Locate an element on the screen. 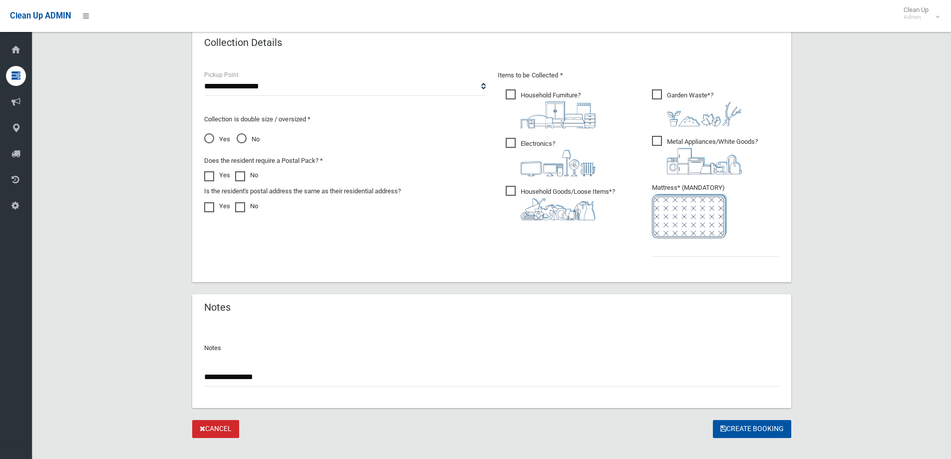 Image resolution: width=951 pixels, height=459 pixels. p: Collection is double size / oversized * is located at coordinates (345, 119).